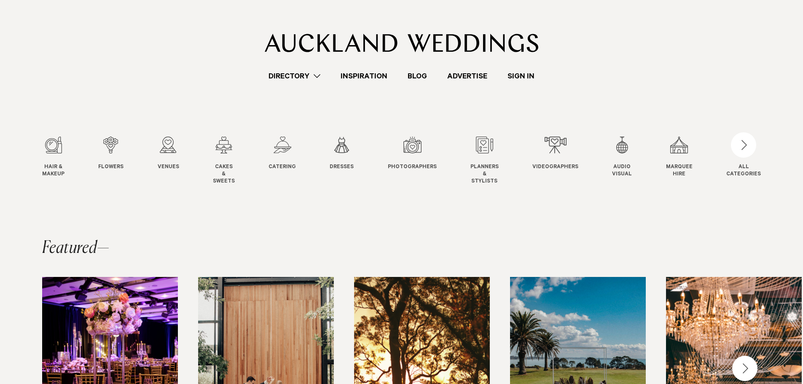 This screenshot has height=384, width=803. What do you see at coordinates (555, 154) in the screenshot?
I see `a: Videographers` at bounding box center [555, 154].